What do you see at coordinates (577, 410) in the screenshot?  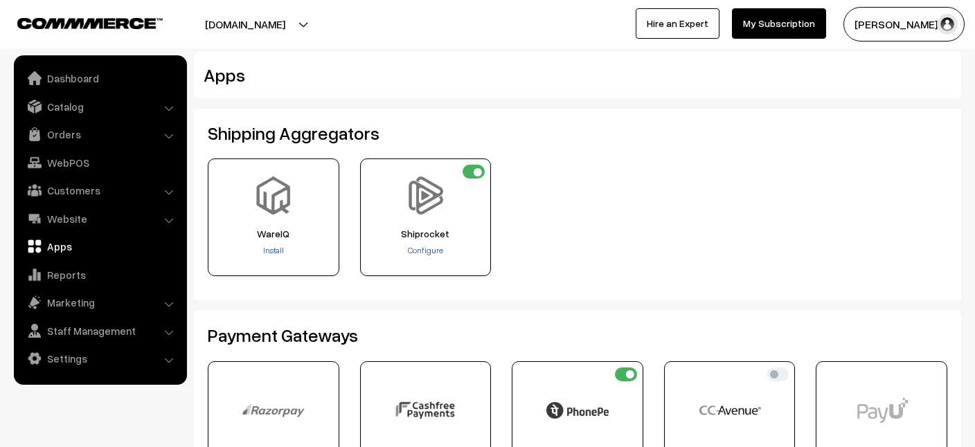 I see `img: PhonePe` at bounding box center [577, 410].